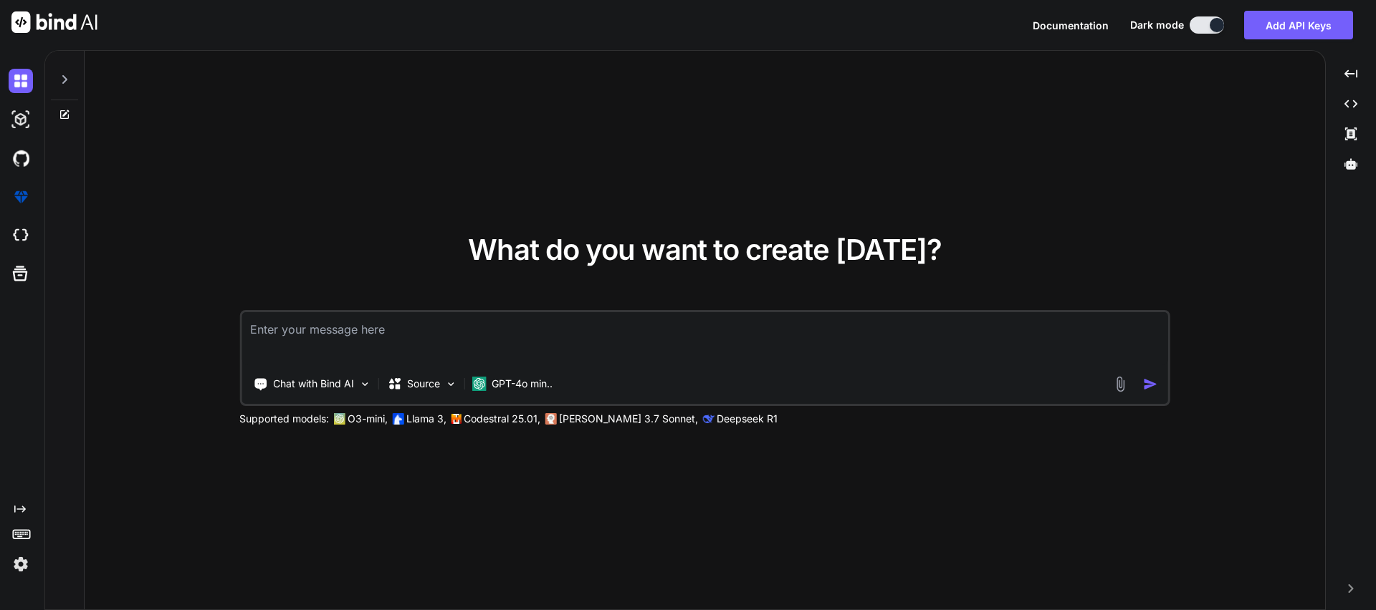 Image resolution: width=1376 pixels, height=610 pixels. I want to click on p: Supported models:, so click(284, 419).